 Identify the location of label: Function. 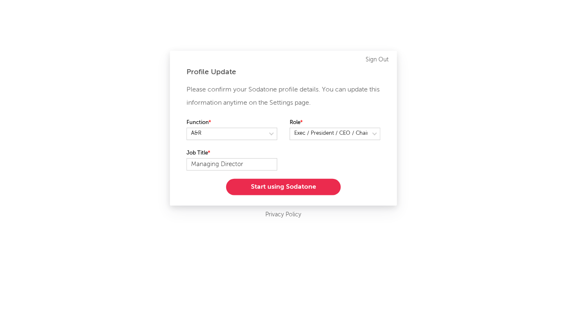
(232, 123).